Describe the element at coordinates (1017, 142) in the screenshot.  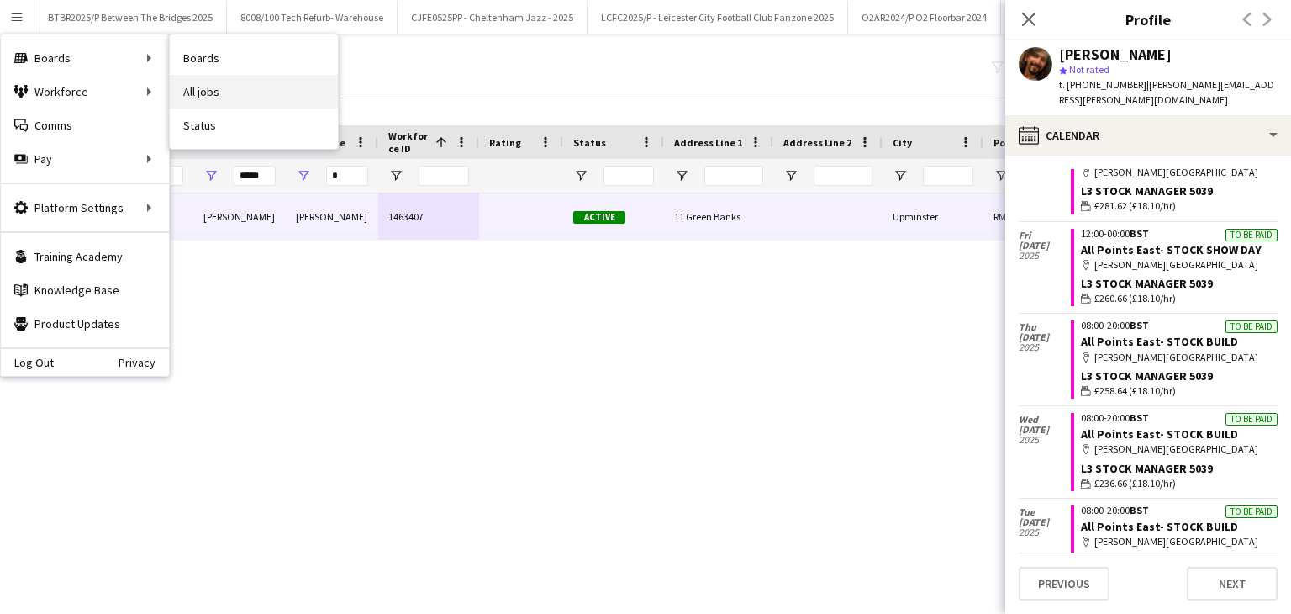
I see `span: Post Code` at that location.